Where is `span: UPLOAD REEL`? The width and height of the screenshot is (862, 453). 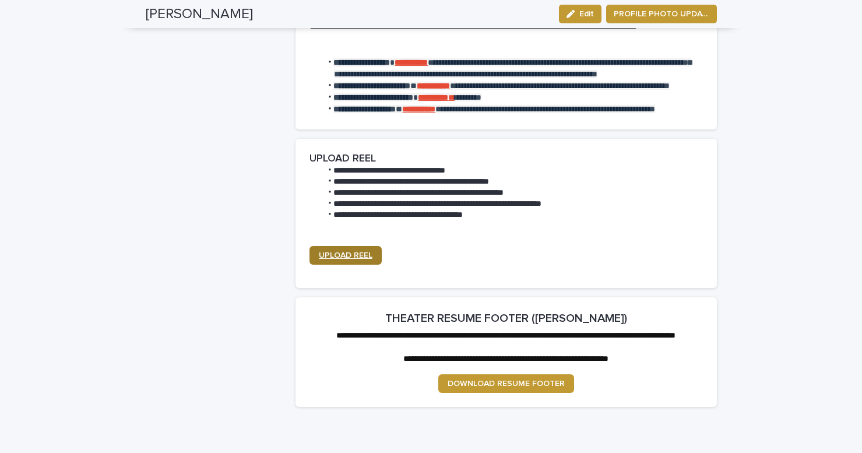 span: UPLOAD REEL is located at coordinates (346, 255).